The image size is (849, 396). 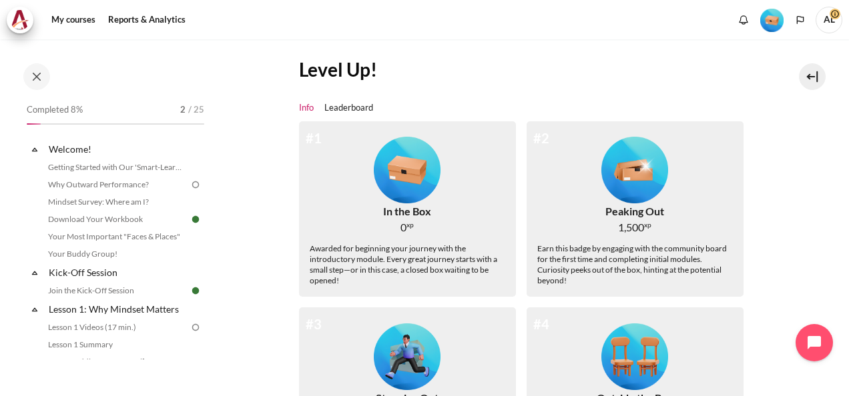 I want to click on a: Why Outward Performance?, so click(x=117, y=185).